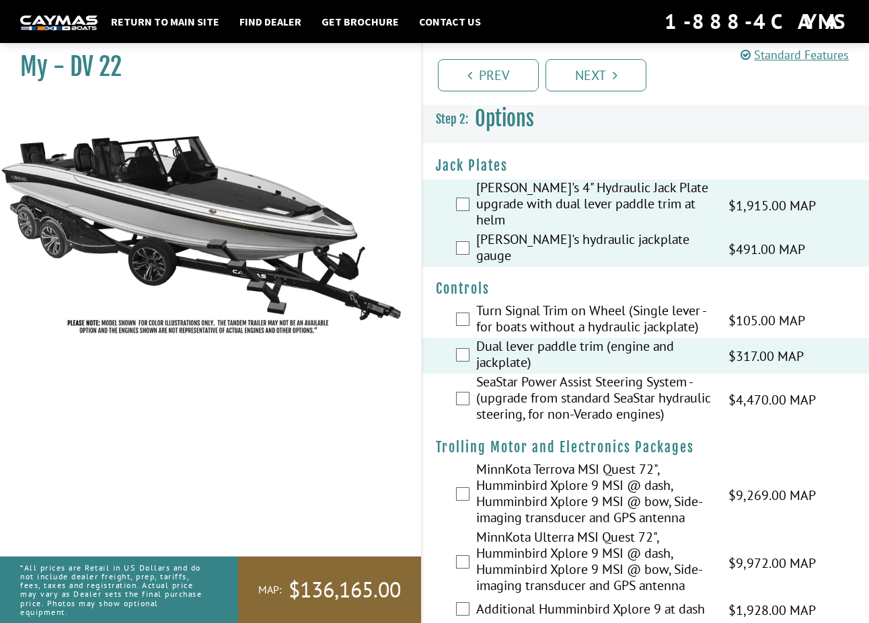 This screenshot has width=869, height=623. I want to click on label: MinnKota Ulterra MSI Quest 72", Humminbird Xplore 9 MSI @ dash, Humminbird Xplore 9 MSI @ bow, Si..., so click(594, 563).